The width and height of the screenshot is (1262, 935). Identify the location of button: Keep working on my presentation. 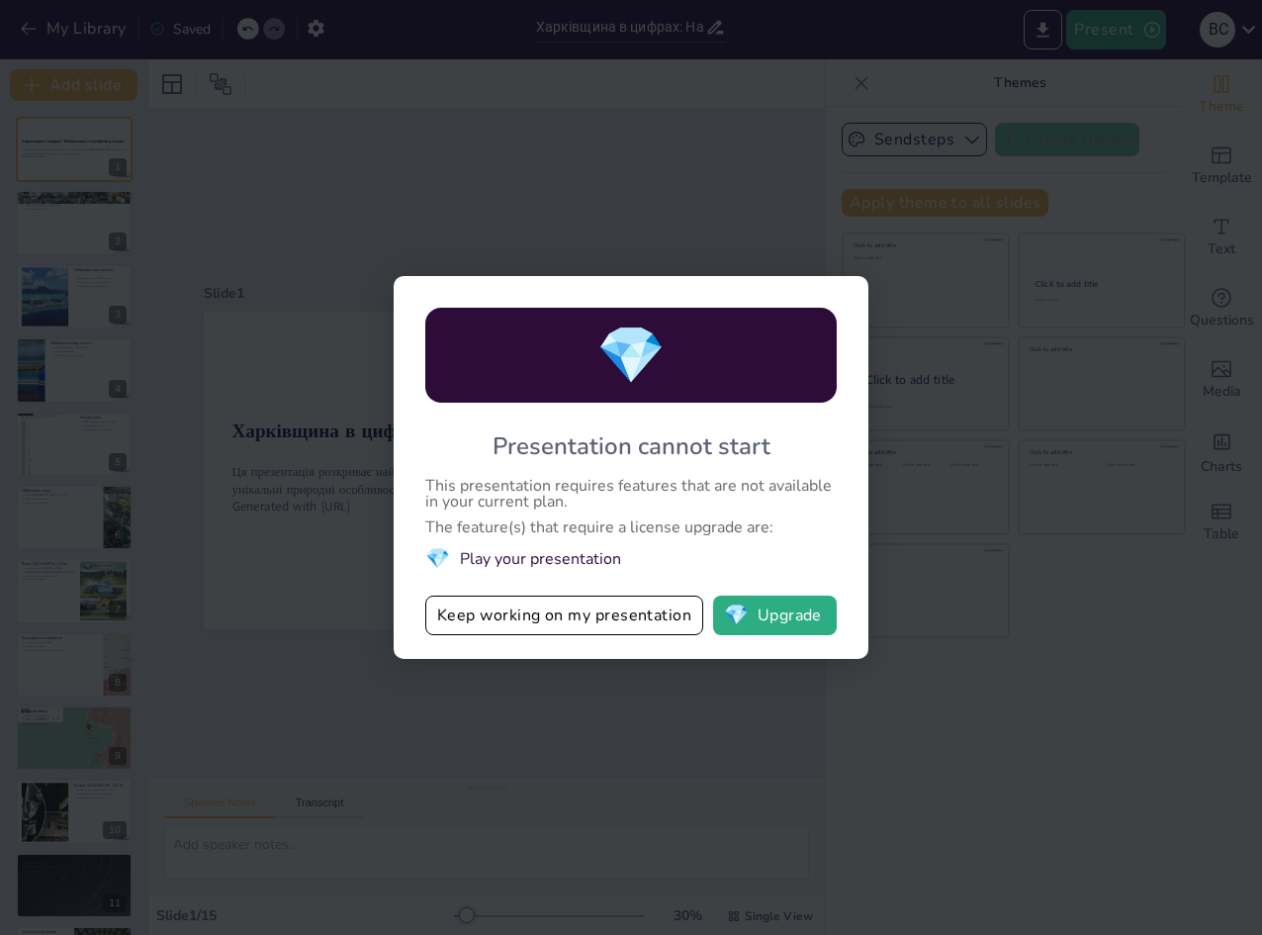
(564, 615).